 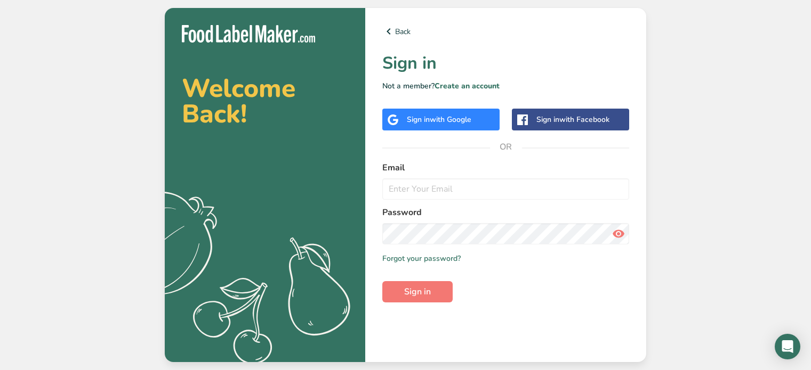 What do you see at coordinates (265, 101) in the screenshot?
I see `h2: Welcome Back!` at bounding box center [265, 101].